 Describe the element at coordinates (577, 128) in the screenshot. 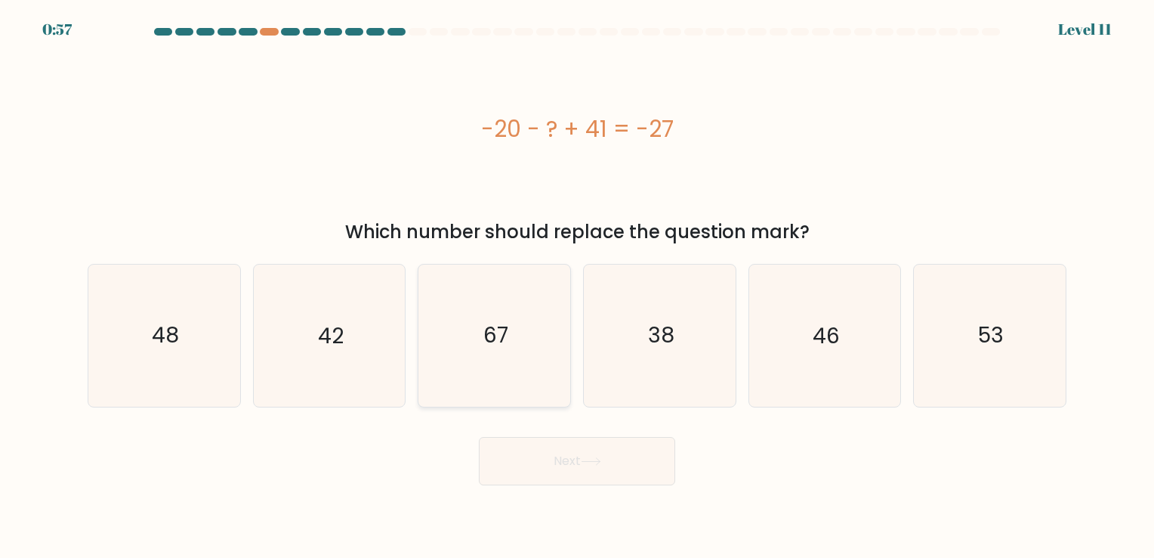

I see `div: -20 - ? + 41 = -27` at that location.